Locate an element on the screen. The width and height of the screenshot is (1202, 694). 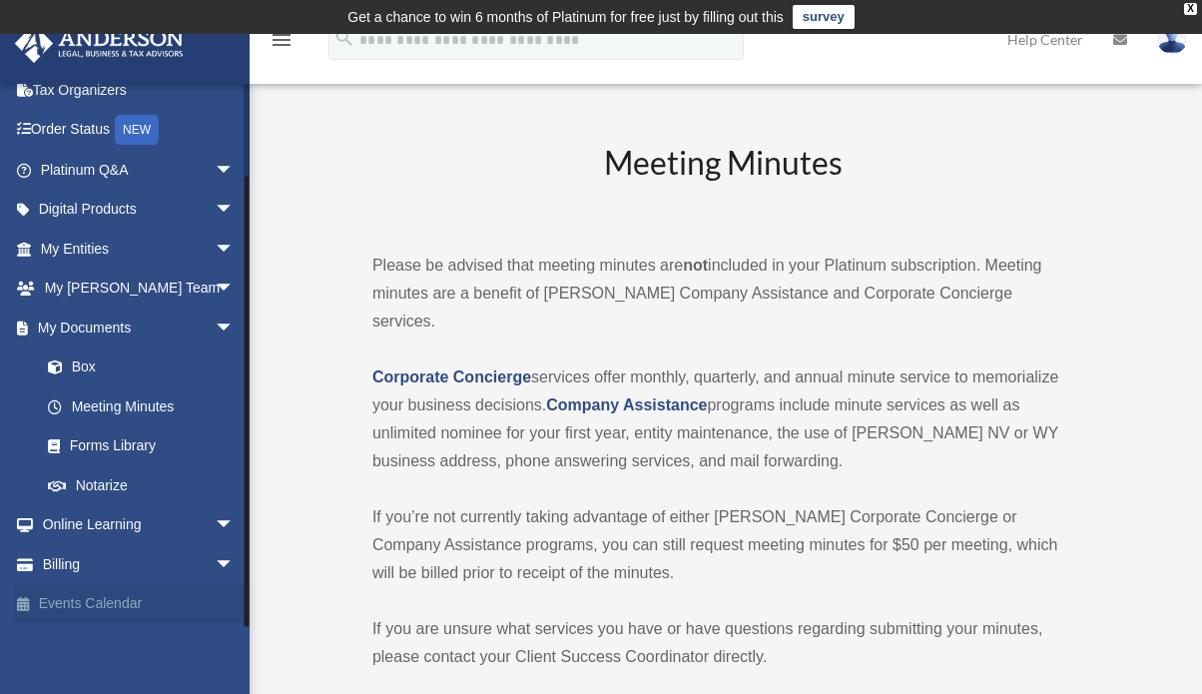
div: NEW is located at coordinates (137, 130).